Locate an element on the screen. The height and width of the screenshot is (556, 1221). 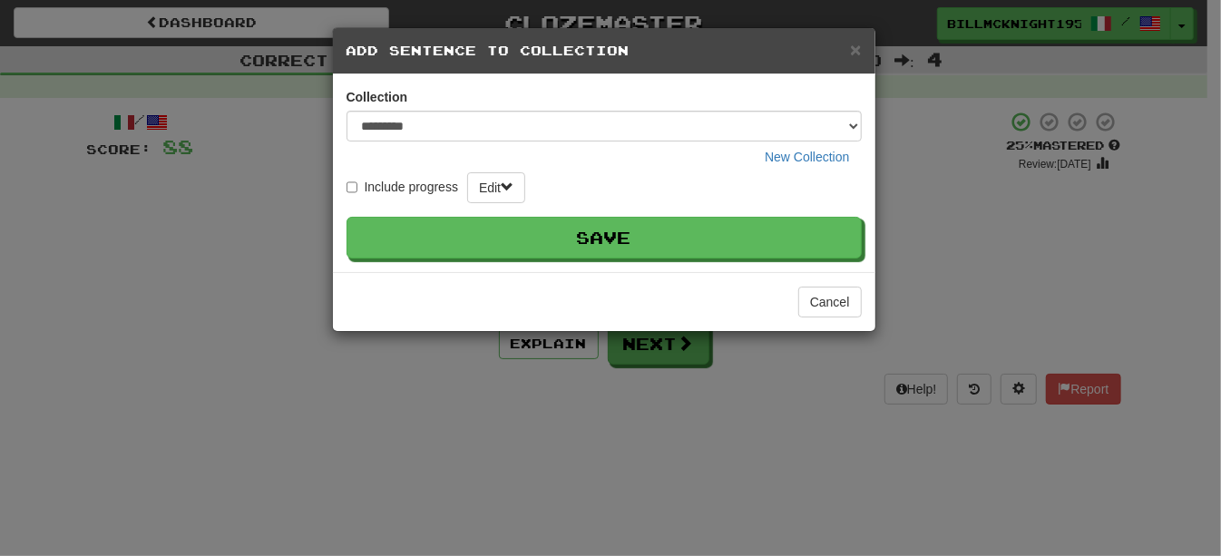
input: Include progress is located at coordinates (352, 187).